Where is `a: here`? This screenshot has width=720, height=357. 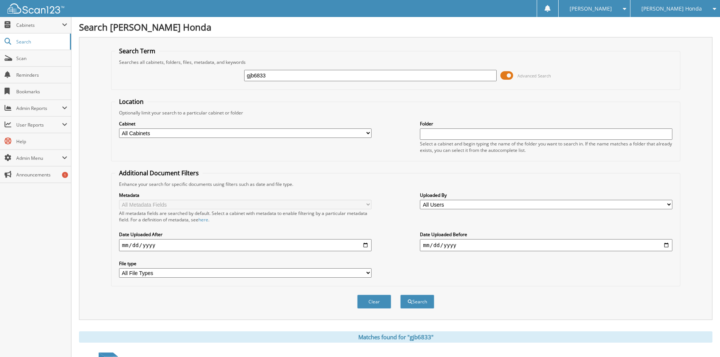
a: here is located at coordinates (203, 220).